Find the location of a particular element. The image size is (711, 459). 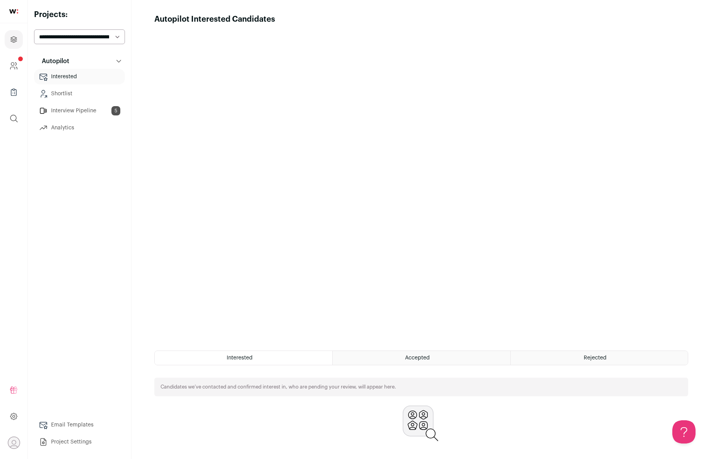

span: Accepted is located at coordinates (418, 358).